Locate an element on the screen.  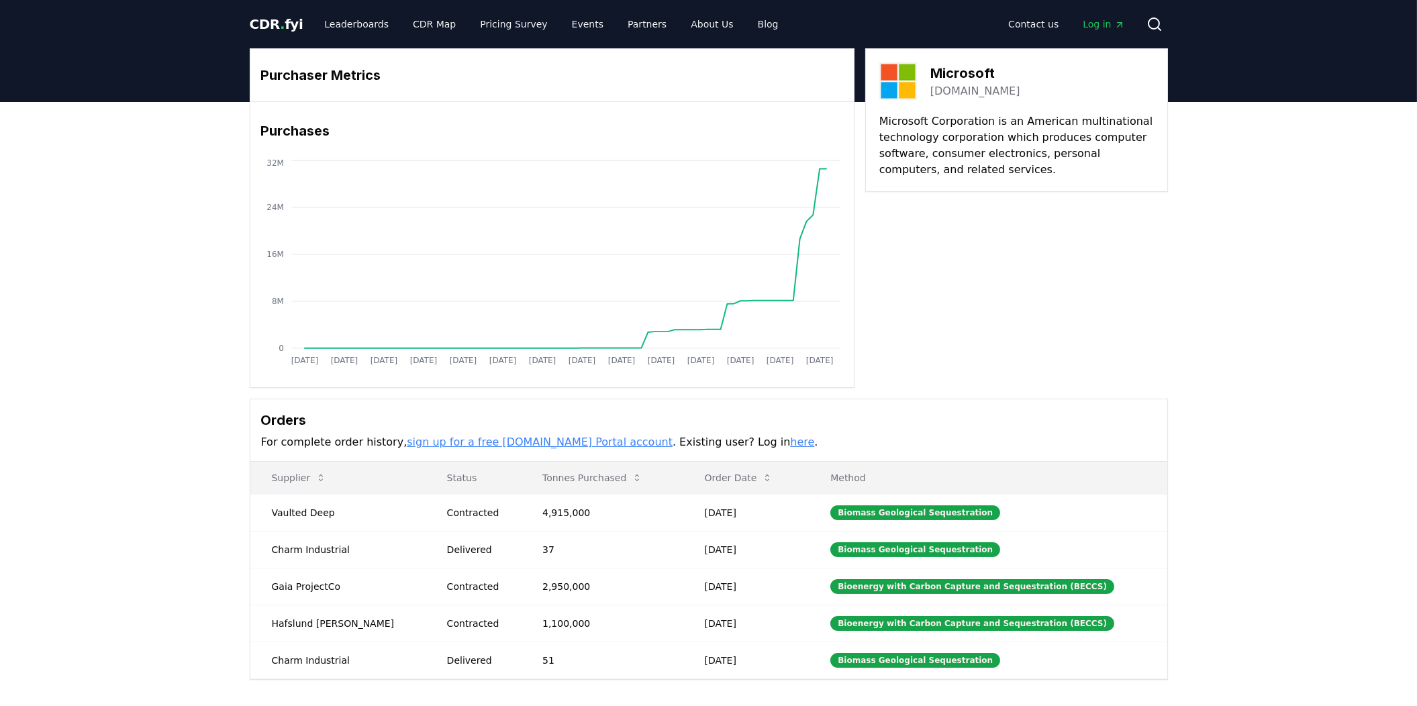
a: Log in is located at coordinates (1103, 24).